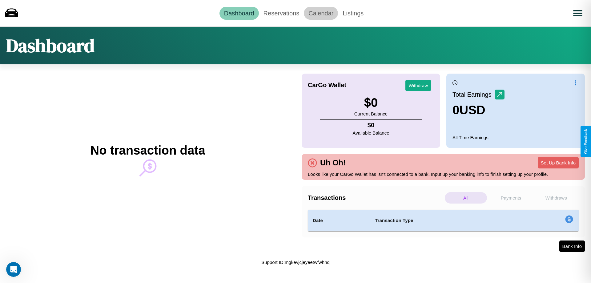 The height and width of the screenshot is (283, 591). I want to click on h4: Uh Oh!, so click(333, 163).